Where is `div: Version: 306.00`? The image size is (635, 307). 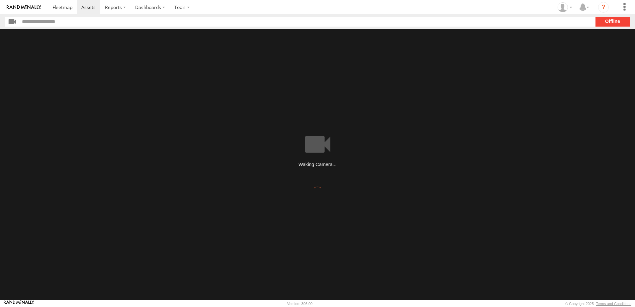 div: Version: 306.00 is located at coordinates (300, 304).